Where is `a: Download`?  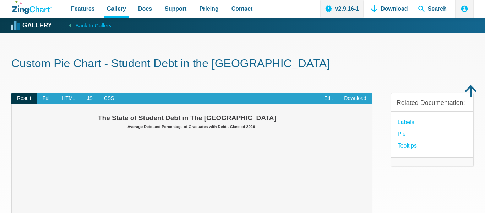 a: Download is located at coordinates (355, 98).